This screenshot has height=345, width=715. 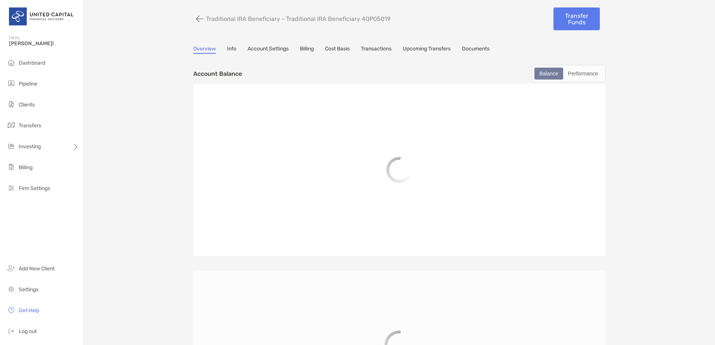 What do you see at coordinates (28, 84) in the screenshot?
I see `span: Pipeline` at bounding box center [28, 84].